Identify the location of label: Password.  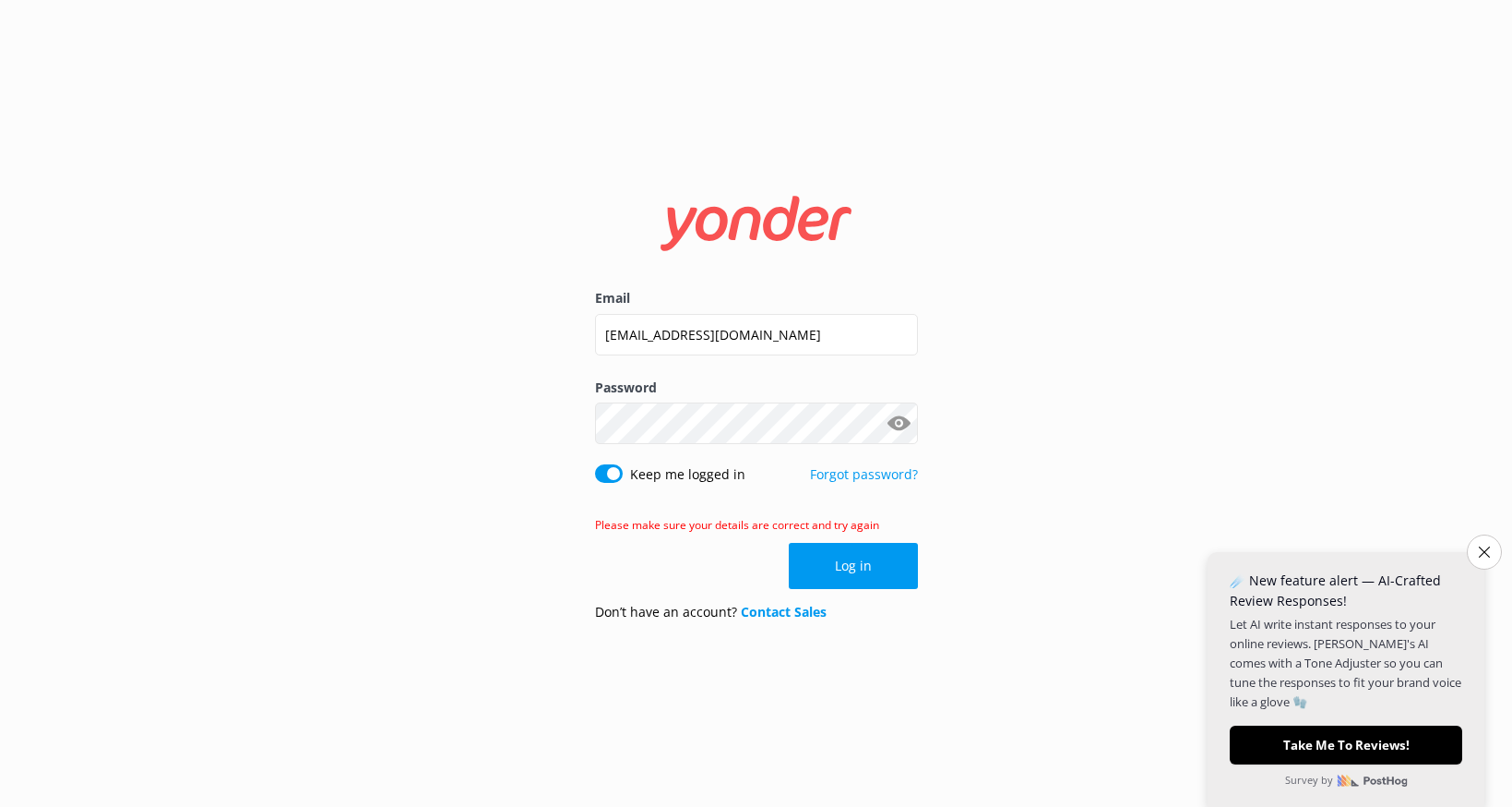
(756, 387).